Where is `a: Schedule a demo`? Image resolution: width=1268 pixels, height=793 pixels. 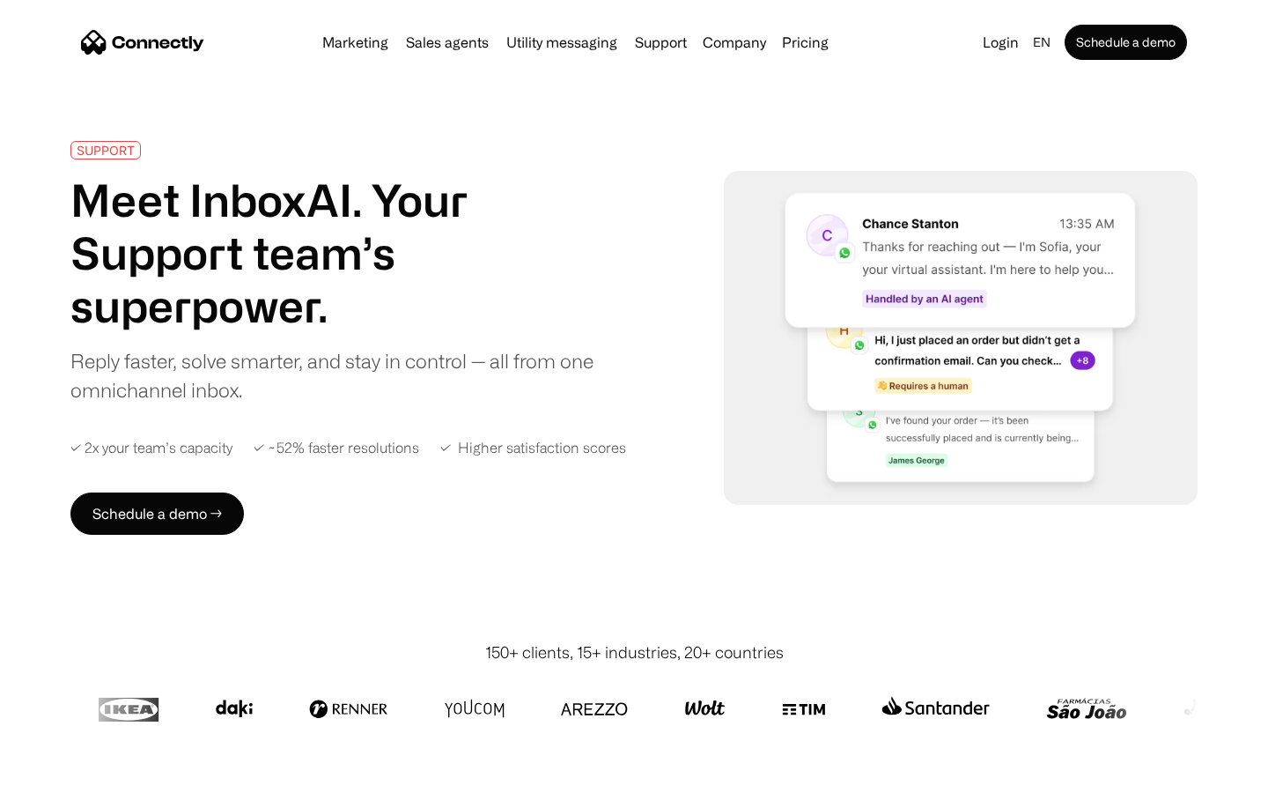 a: Schedule a demo is located at coordinates (1126, 42).